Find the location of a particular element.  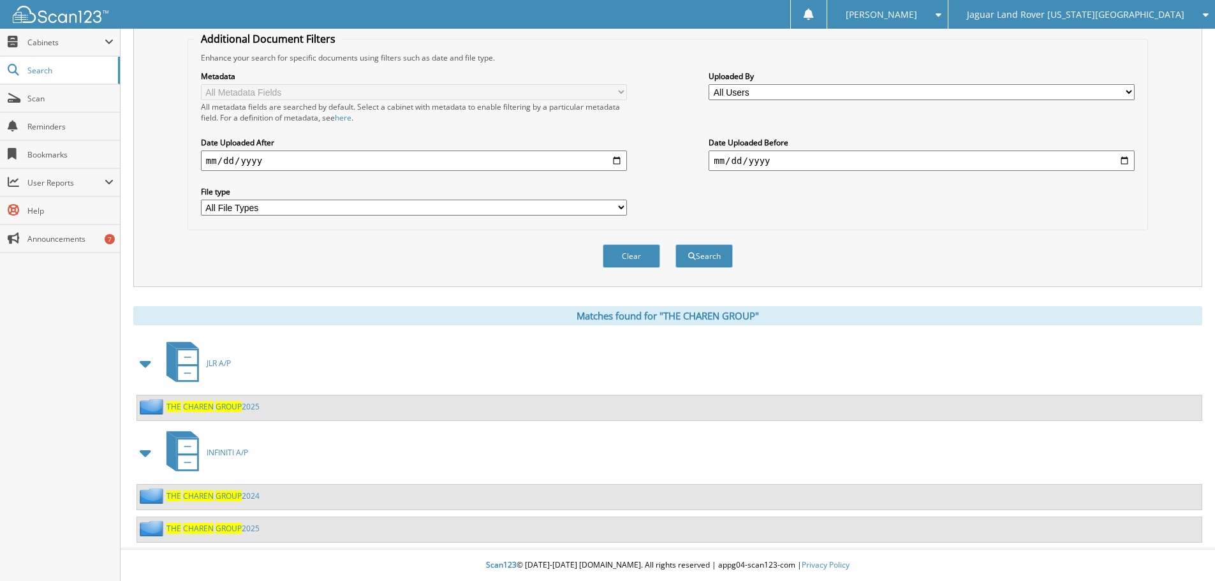

label: Date Uploaded Before is located at coordinates (922, 142).